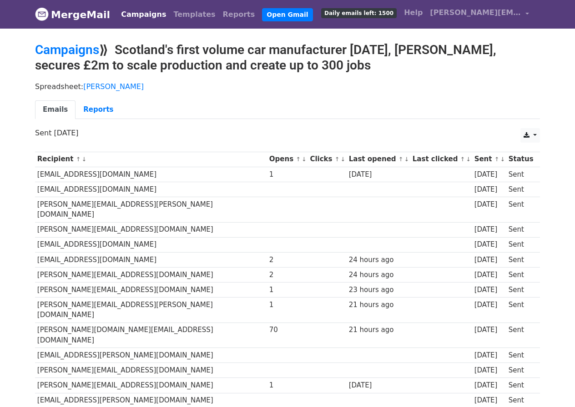 The width and height of the screenshot is (575, 407). What do you see at coordinates (413, 13) in the screenshot?
I see `a: Help` at bounding box center [413, 13].